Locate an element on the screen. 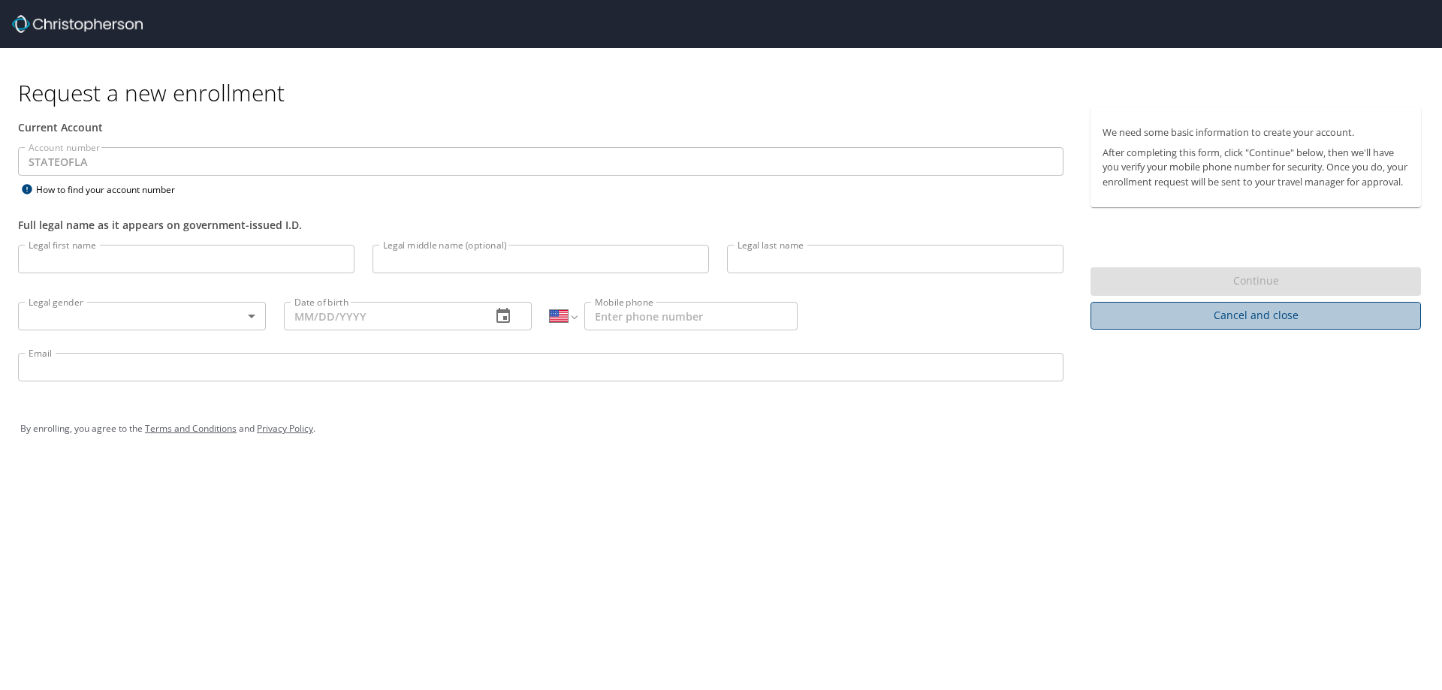 Image resolution: width=1442 pixels, height=690 pixels. h1: Request a new enrollment is located at coordinates (725, 92).